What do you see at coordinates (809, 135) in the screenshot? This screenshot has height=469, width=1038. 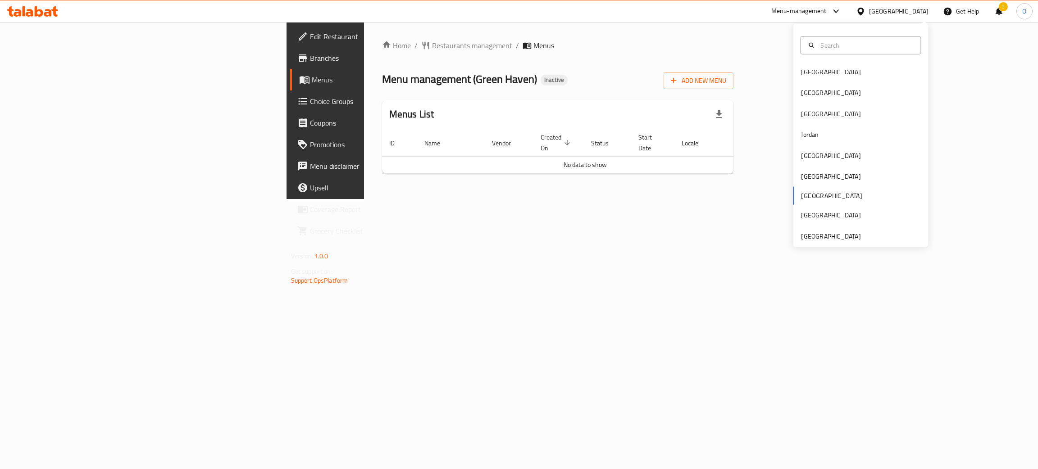 I see `div: Jordan` at bounding box center [809, 135].